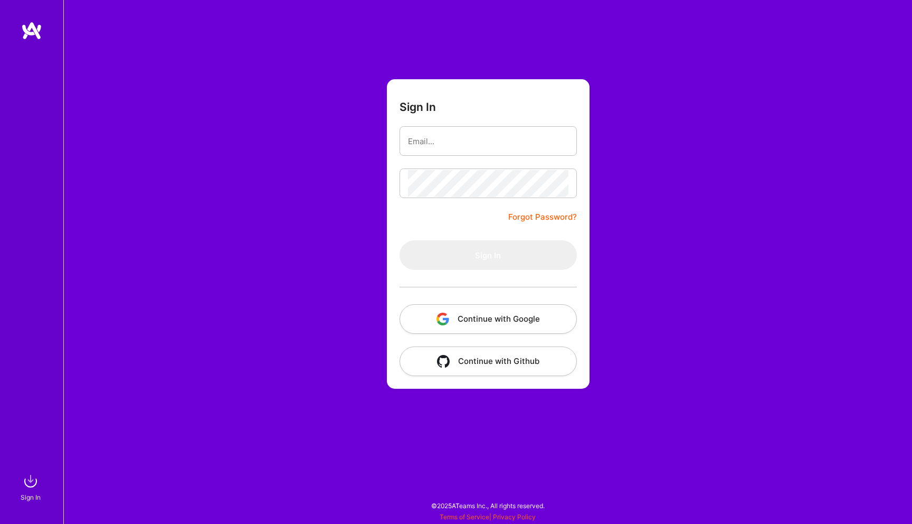 The width and height of the screenshot is (912, 524). Describe the element at coordinates (488, 505) in the screenshot. I see `div: © 2025 ATeams Inc., All rights reserved.` at that location.